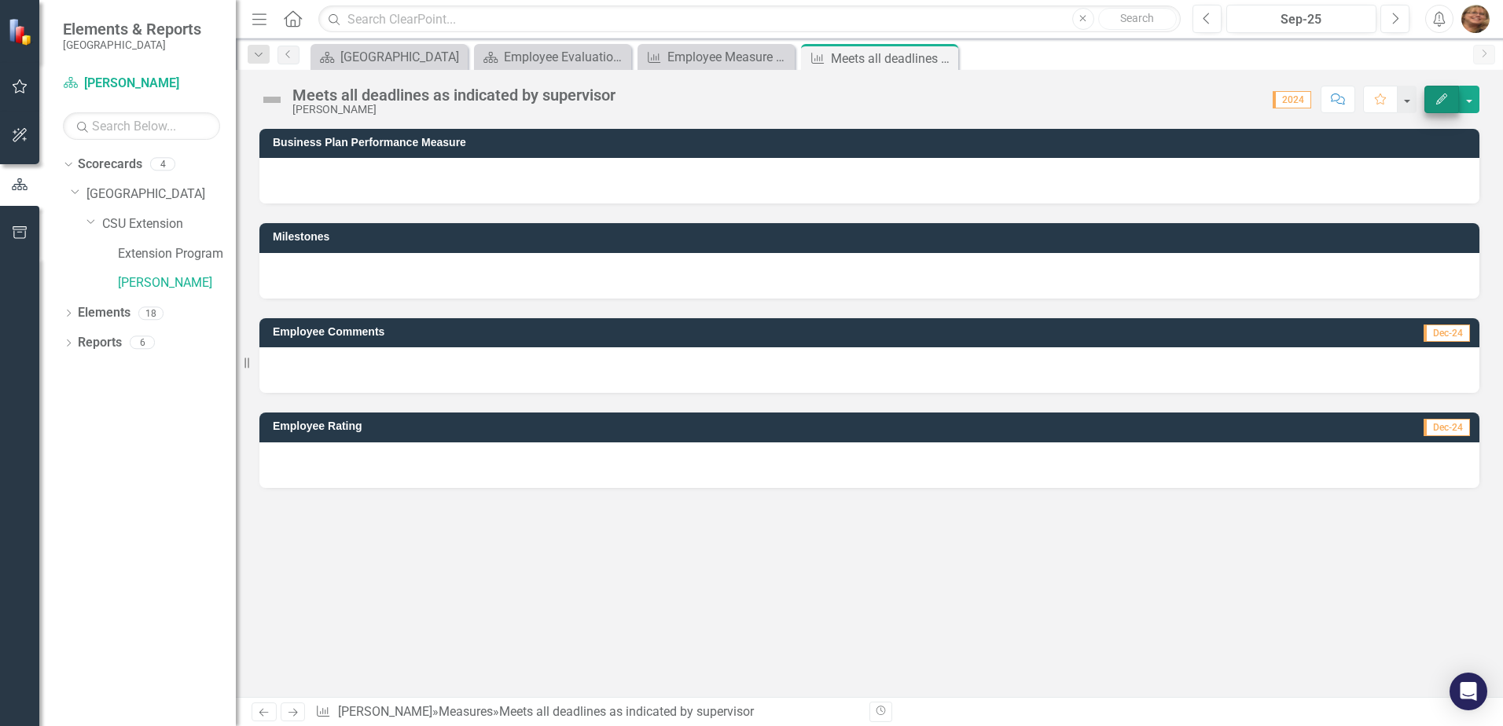 The width and height of the screenshot is (1503, 726). I want to click on img: ClearPoint Strategy, so click(21, 31).